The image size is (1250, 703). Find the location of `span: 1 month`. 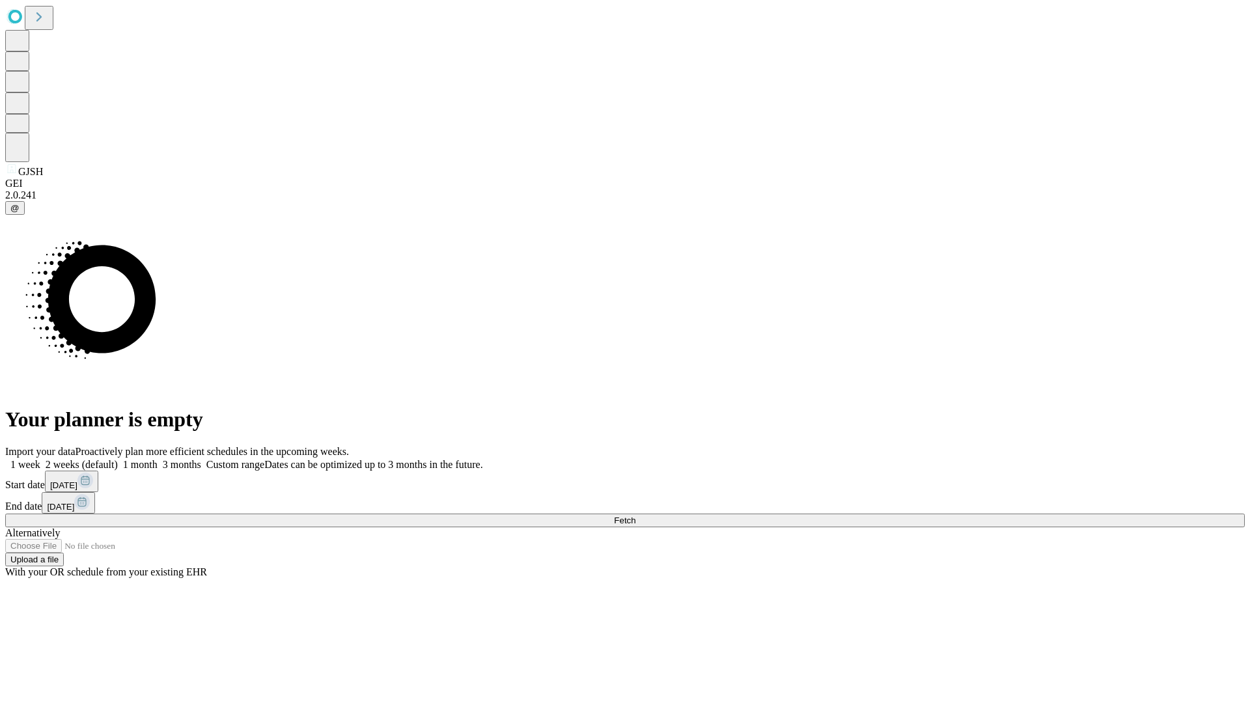

span: 1 month is located at coordinates (140, 464).